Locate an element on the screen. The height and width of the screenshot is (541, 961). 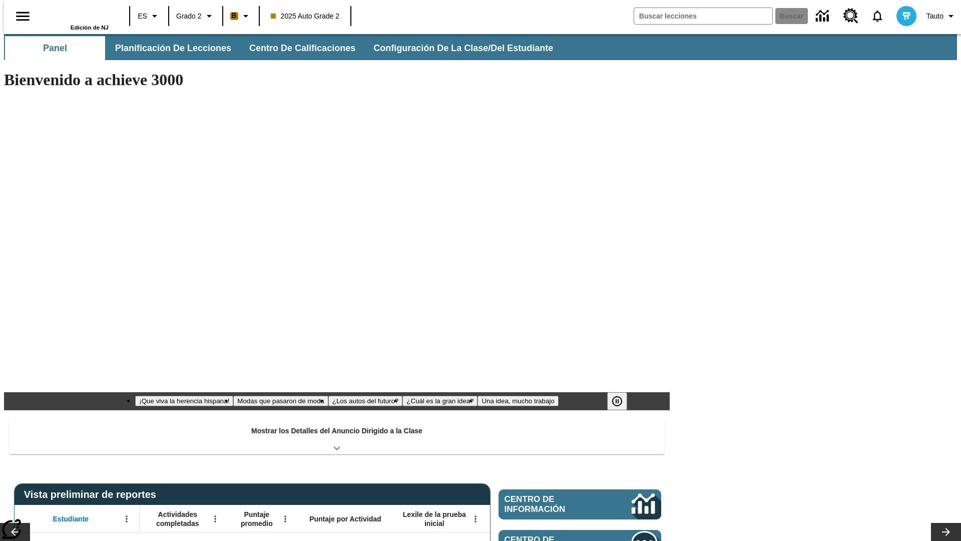
span: Lexile de la prueba inicial is located at coordinates (435, 519).